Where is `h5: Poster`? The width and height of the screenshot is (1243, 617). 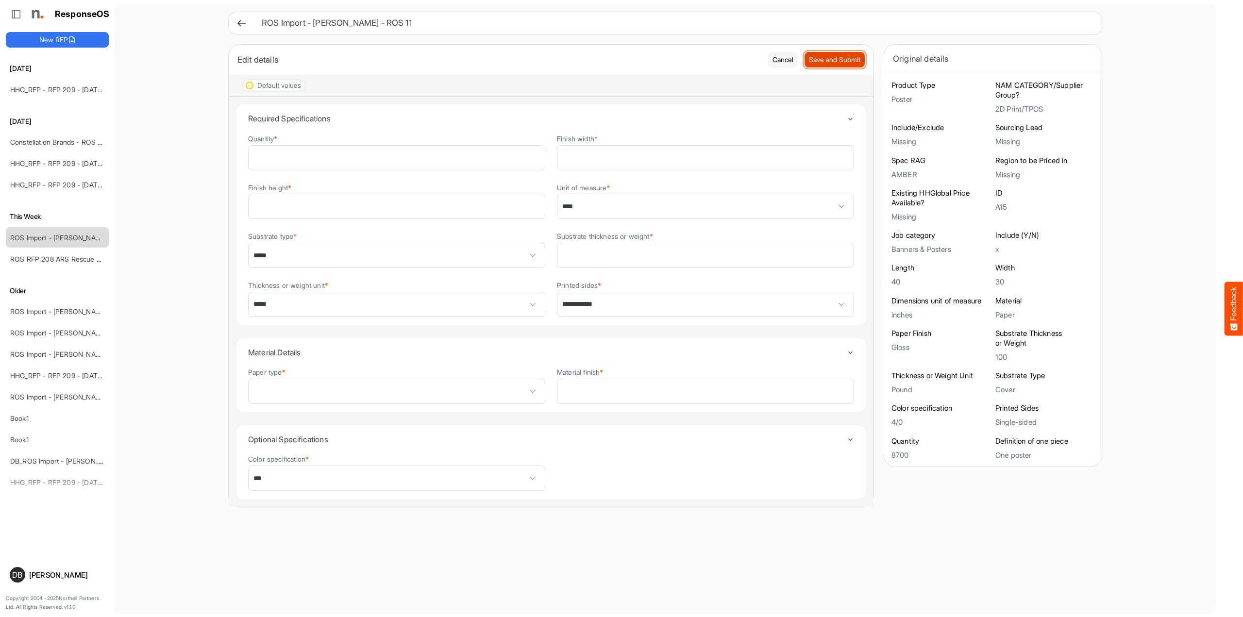 h5: Poster is located at coordinates (941, 99).